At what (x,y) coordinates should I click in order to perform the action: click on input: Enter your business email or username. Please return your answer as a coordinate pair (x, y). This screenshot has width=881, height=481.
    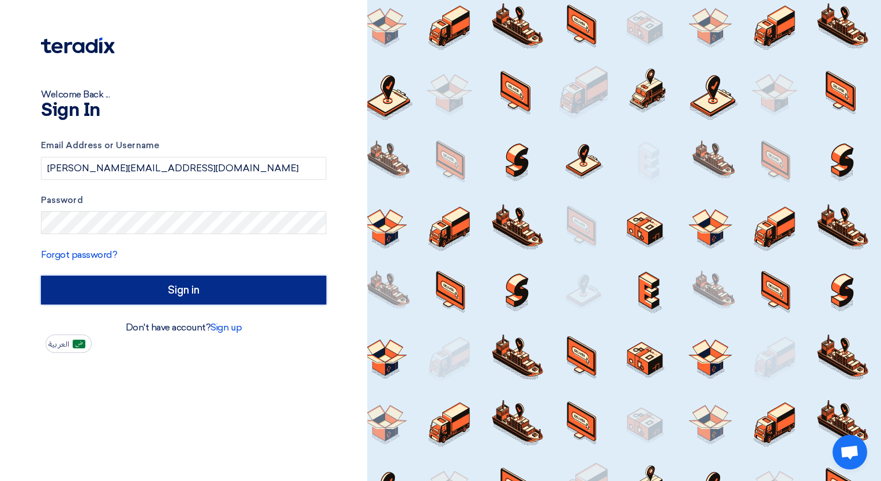
    Looking at the image, I should click on (183, 168).